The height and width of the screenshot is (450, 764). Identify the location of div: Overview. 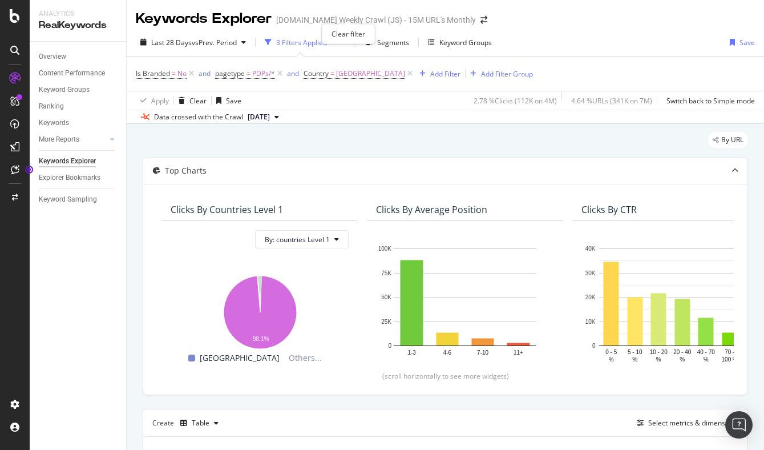
(53, 57).